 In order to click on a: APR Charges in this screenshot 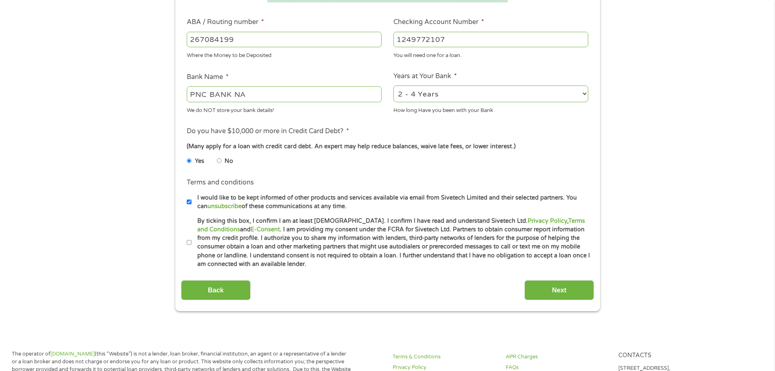, I will do `click(557, 356)`.